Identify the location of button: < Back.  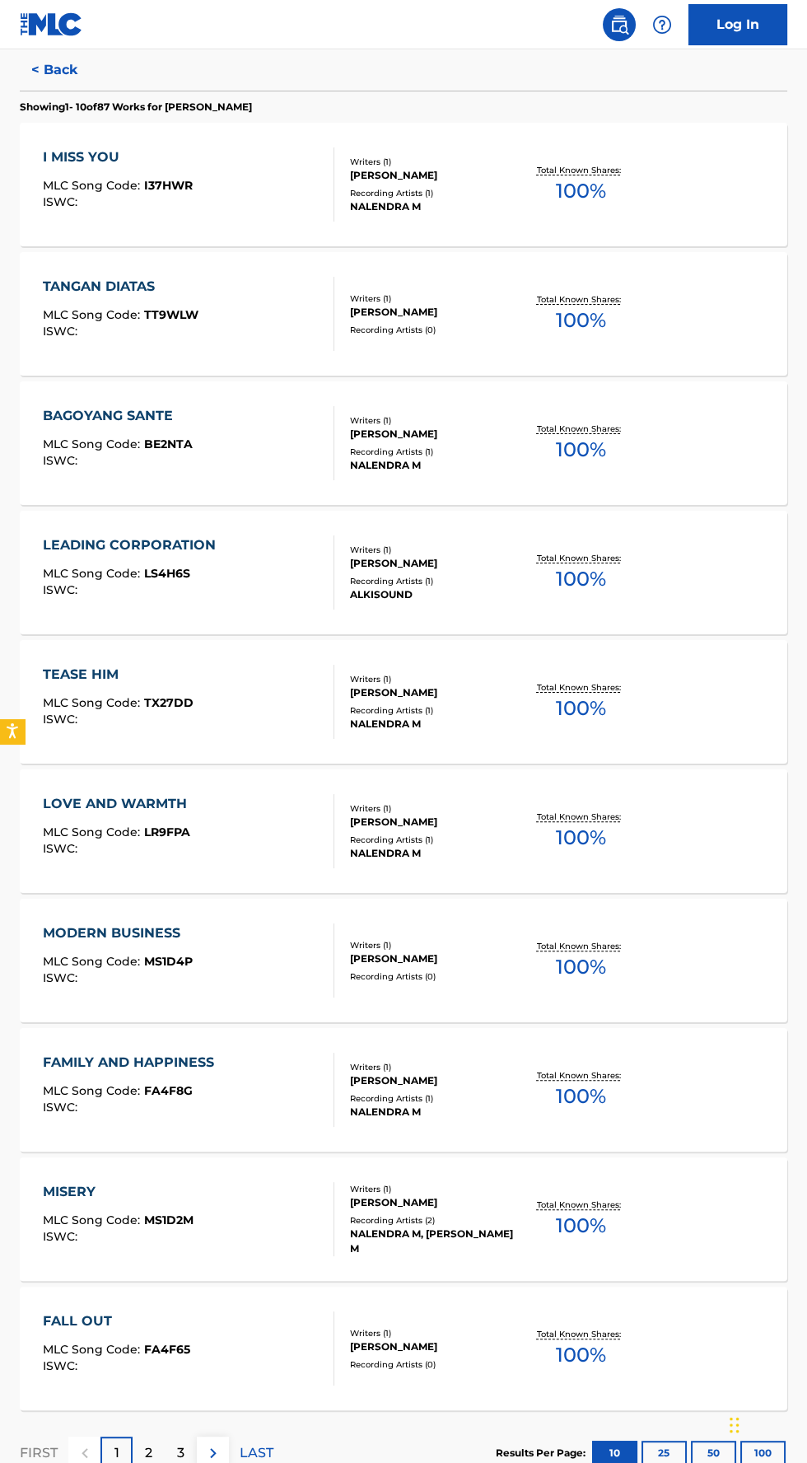
(69, 70).